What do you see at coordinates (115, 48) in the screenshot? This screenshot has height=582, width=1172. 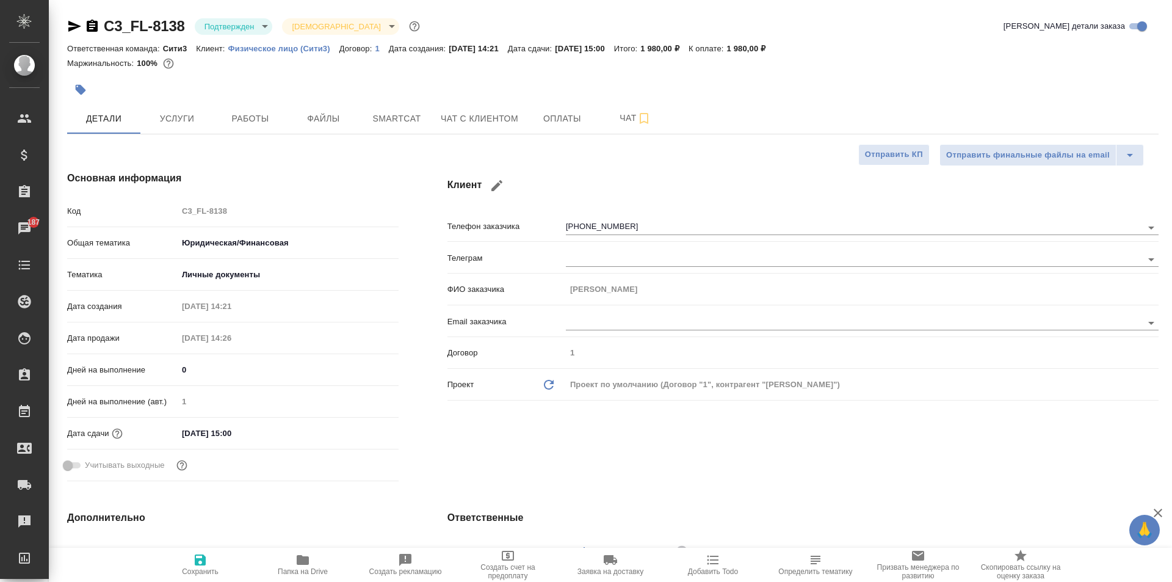 I see `p: Ответственная команда:` at bounding box center [115, 48].